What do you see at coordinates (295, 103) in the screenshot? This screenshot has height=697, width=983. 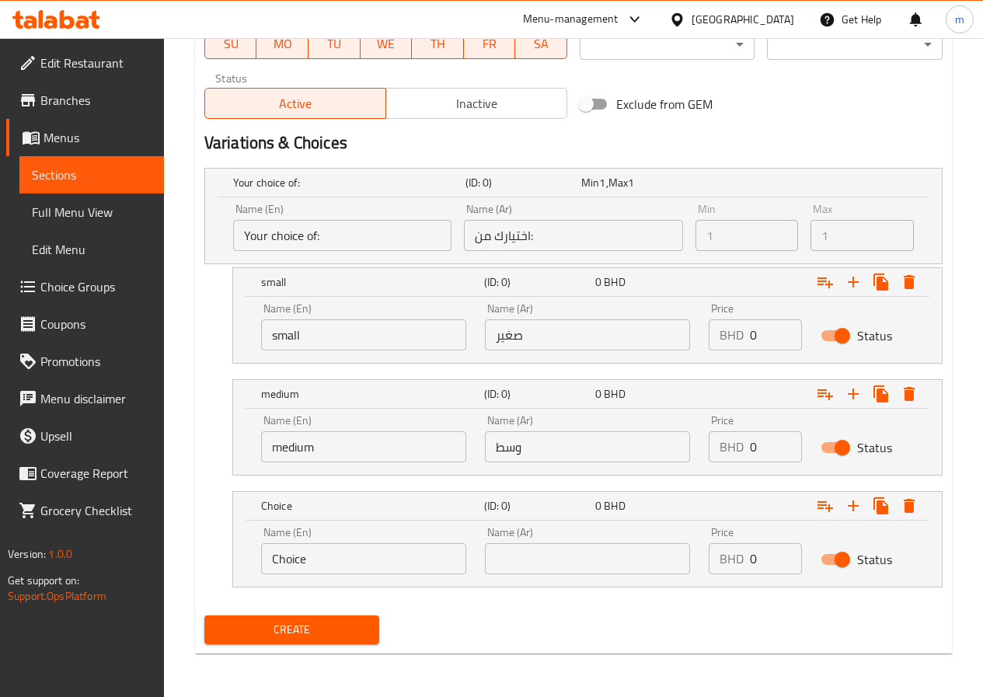 I see `button: Active` at bounding box center [295, 103].